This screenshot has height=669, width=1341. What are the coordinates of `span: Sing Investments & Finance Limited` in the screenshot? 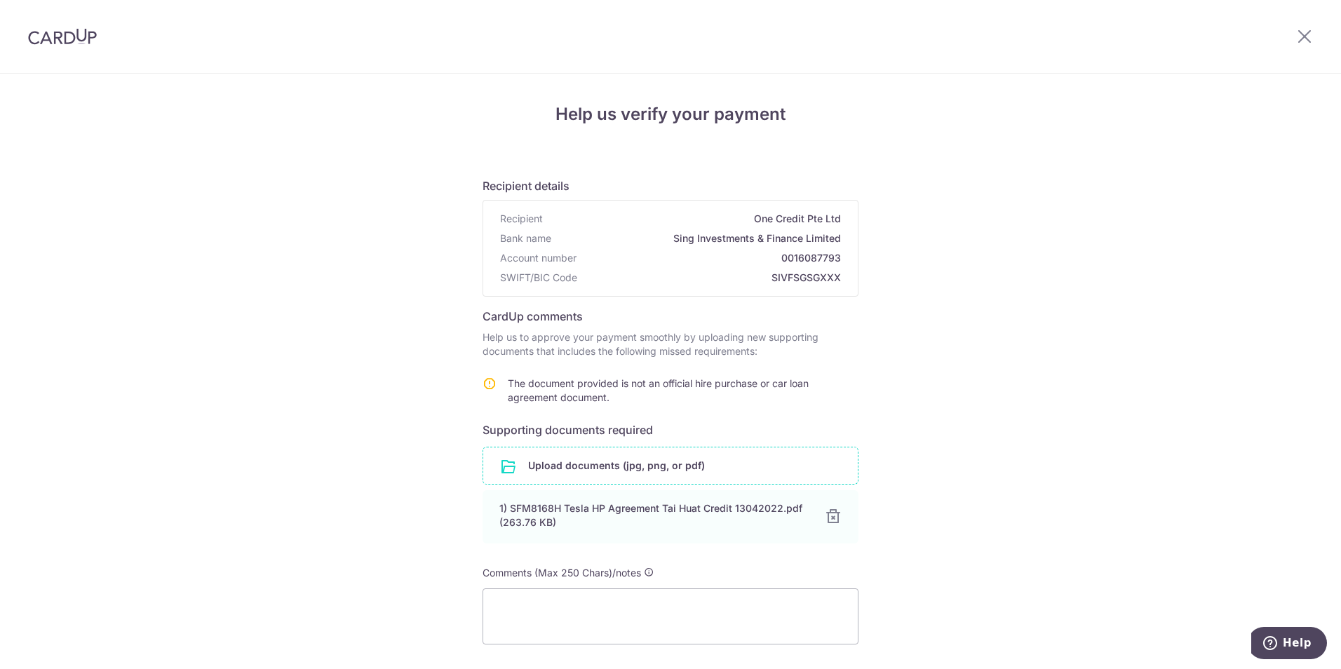 It's located at (699, 238).